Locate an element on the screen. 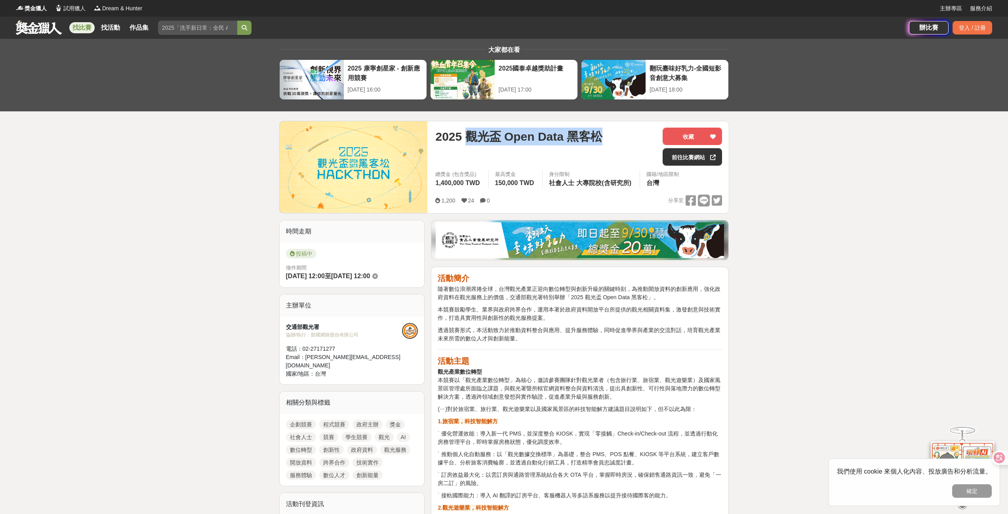 The image size is (1008, 514). a: 創新能量 is located at coordinates (368, 475).